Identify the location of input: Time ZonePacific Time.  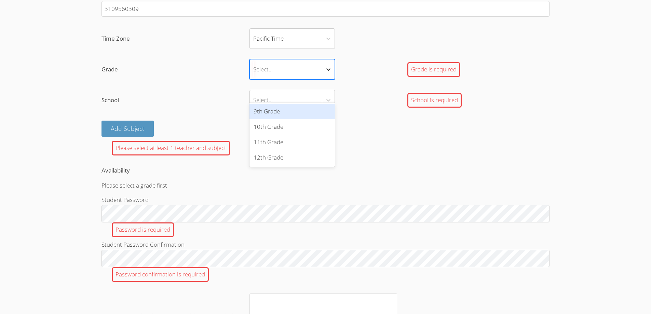
(253, 39).